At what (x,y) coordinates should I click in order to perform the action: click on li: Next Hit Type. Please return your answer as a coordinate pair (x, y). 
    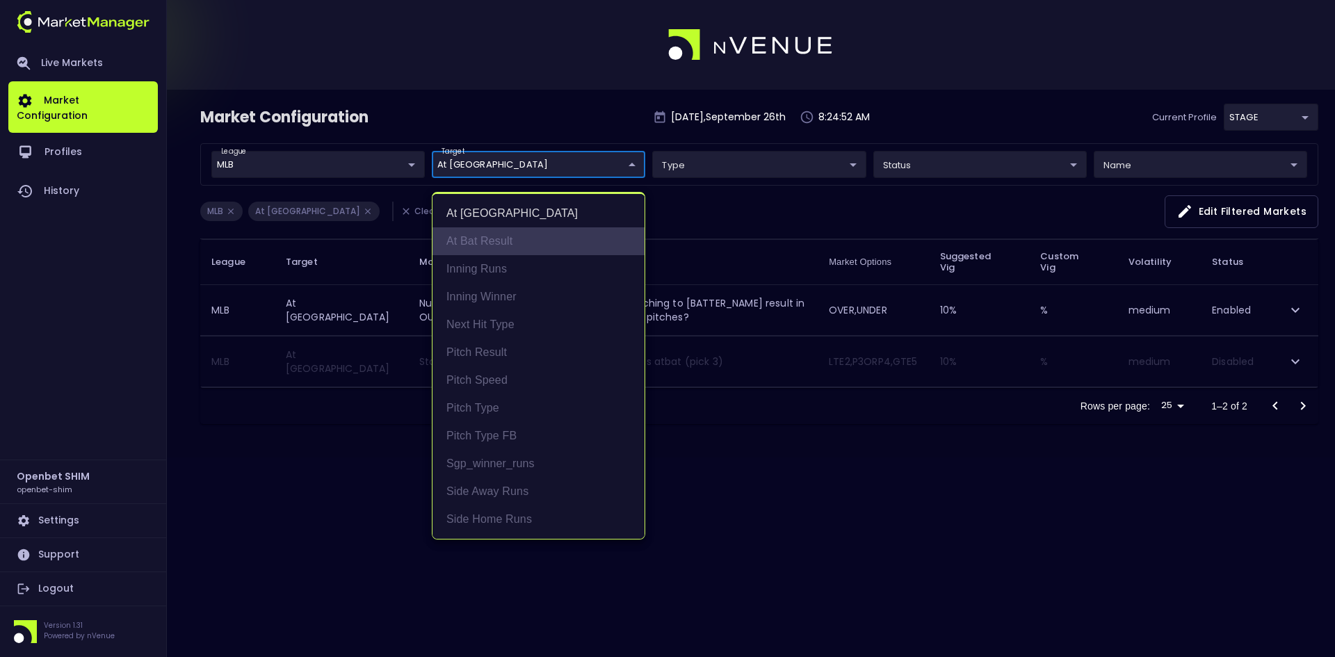
    Looking at the image, I should click on (538, 325).